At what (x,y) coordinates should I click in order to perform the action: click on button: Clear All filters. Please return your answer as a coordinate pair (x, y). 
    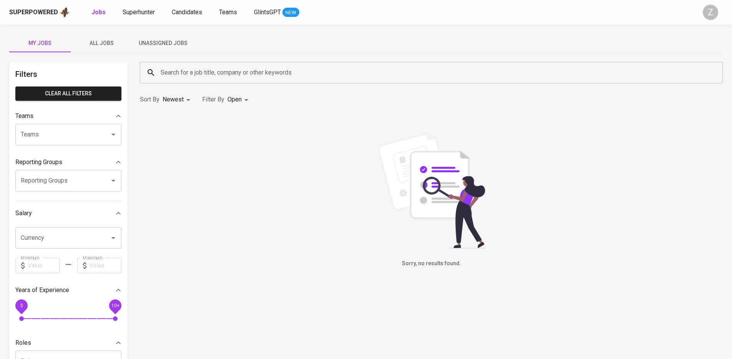
    Looking at the image, I should click on (68, 93).